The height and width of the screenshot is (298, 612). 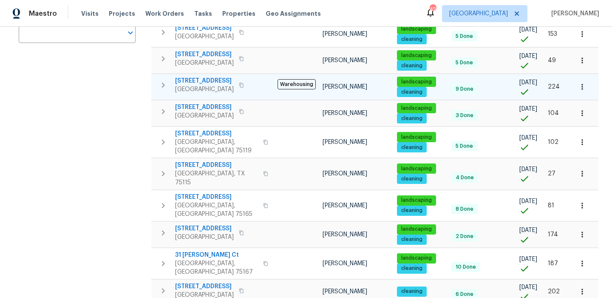 I want to click on span: 4 Done, so click(x=465, y=177).